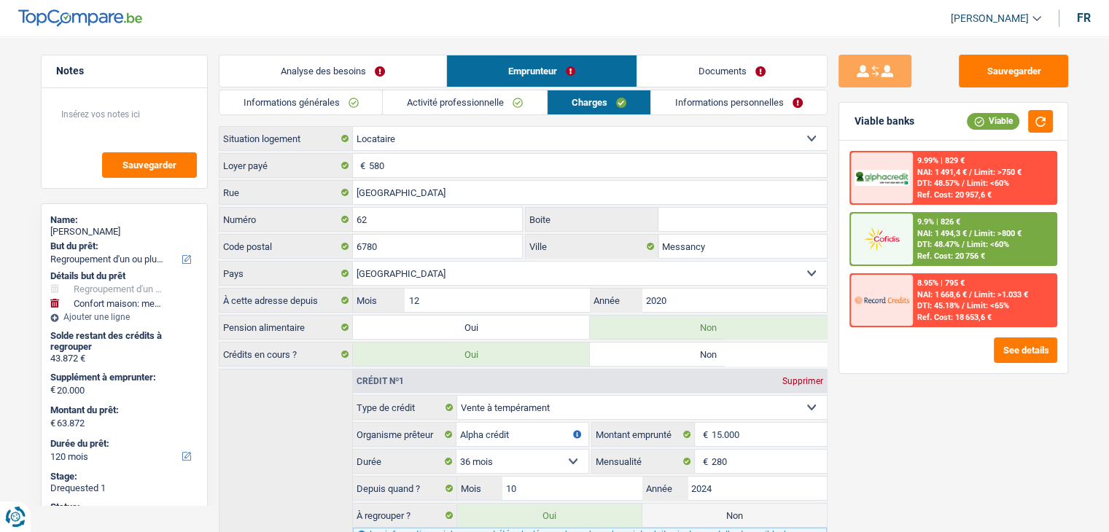  I want to click on label: À cette adresse depuis, so click(286, 300).